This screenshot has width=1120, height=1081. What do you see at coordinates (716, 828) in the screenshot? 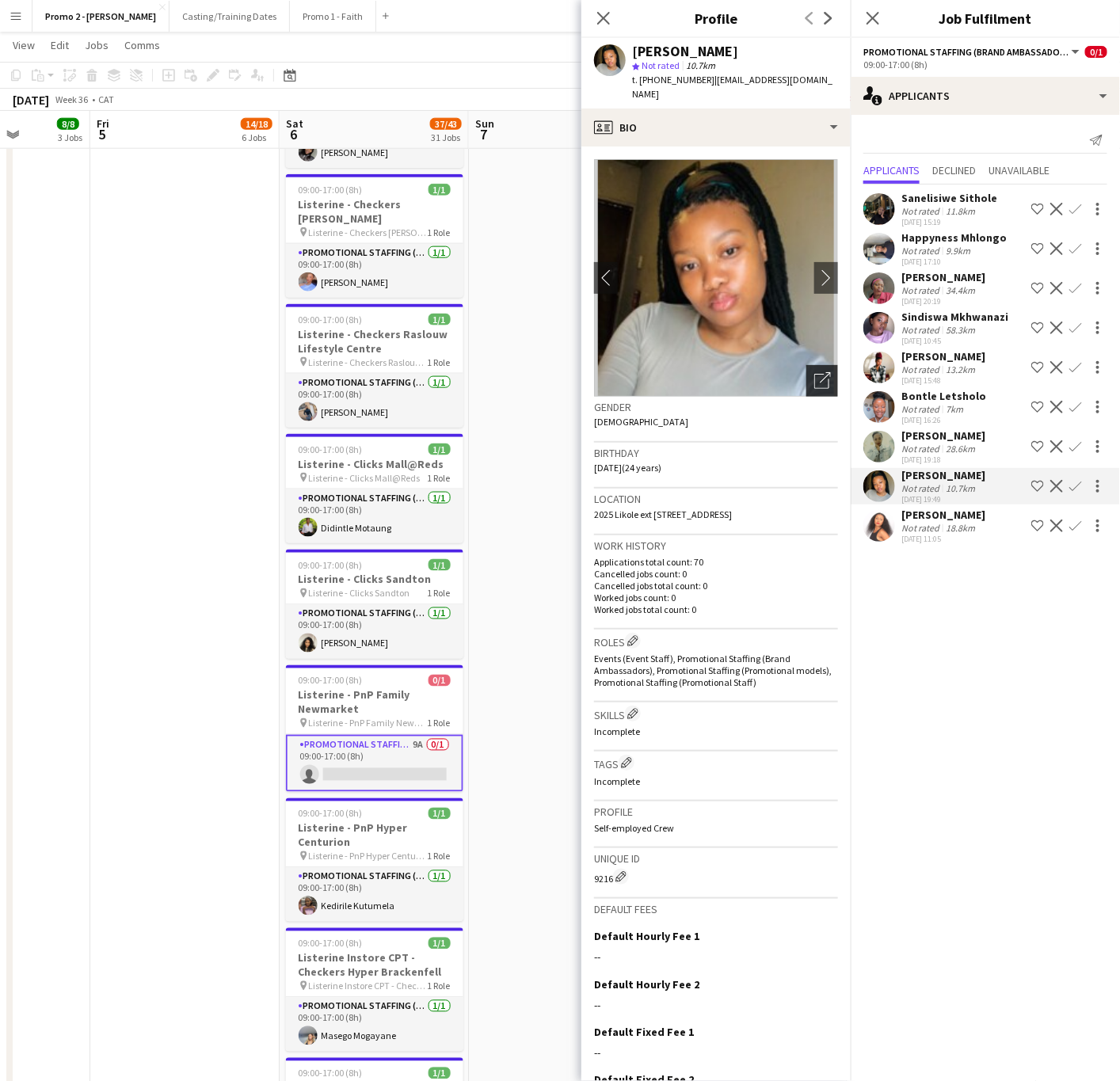
I see `p: Self-employed Crew` at bounding box center [716, 828].